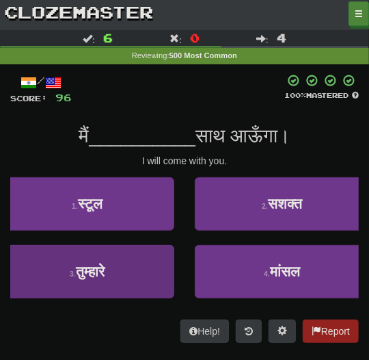 This screenshot has height=360, width=369. I want to click on span: 100 %, so click(295, 95).